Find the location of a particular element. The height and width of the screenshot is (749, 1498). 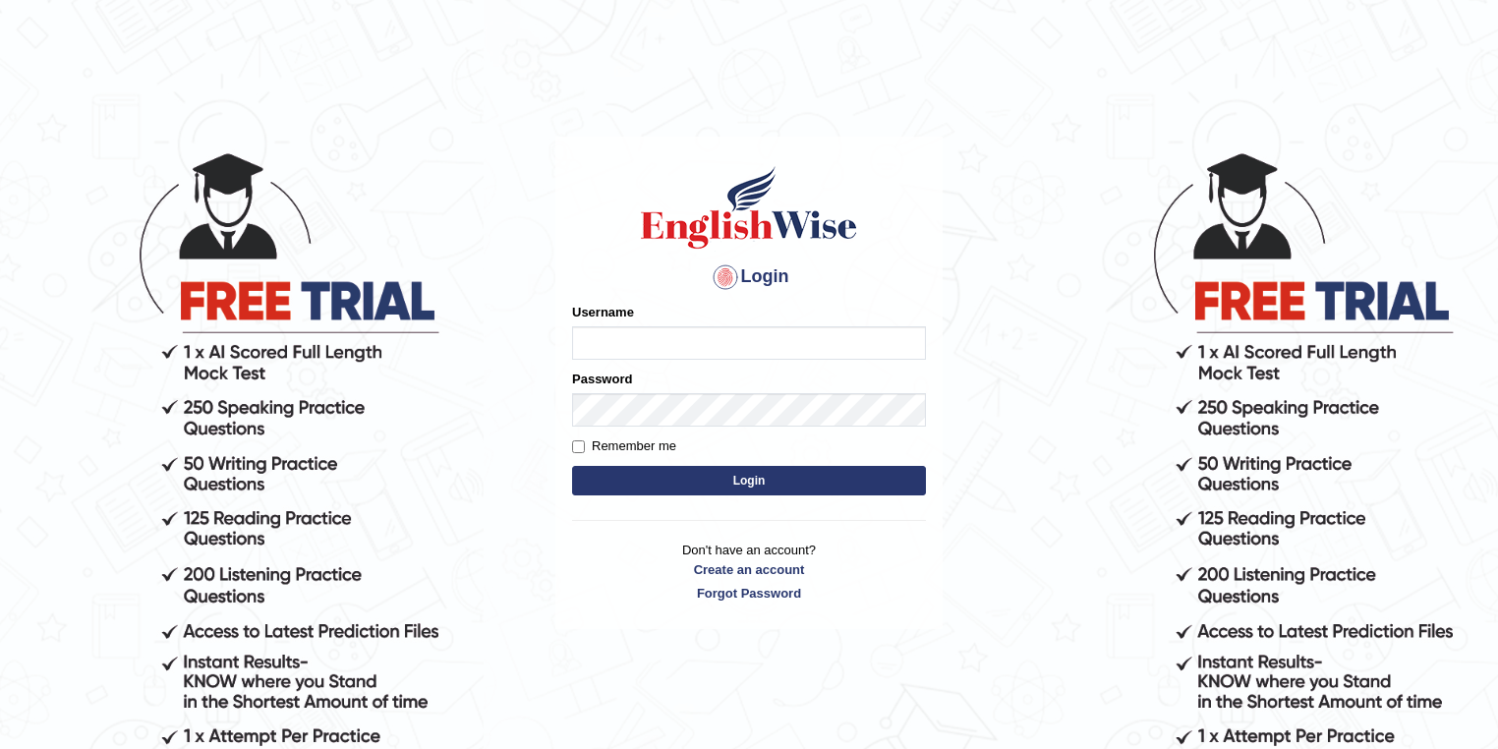

a: Create an account is located at coordinates (749, 569).